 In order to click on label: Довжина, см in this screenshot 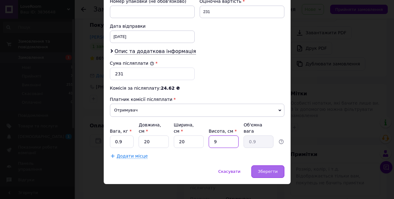, I will do `click(150, 128)`.